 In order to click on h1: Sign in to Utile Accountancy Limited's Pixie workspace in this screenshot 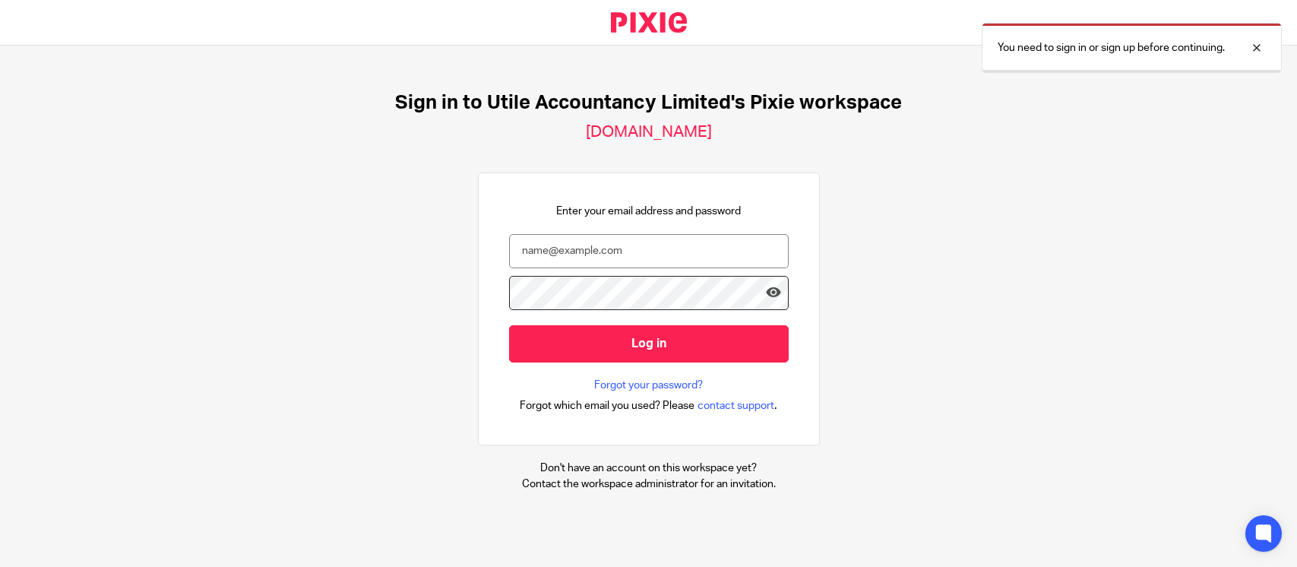, I will do `click(648, 103)`.